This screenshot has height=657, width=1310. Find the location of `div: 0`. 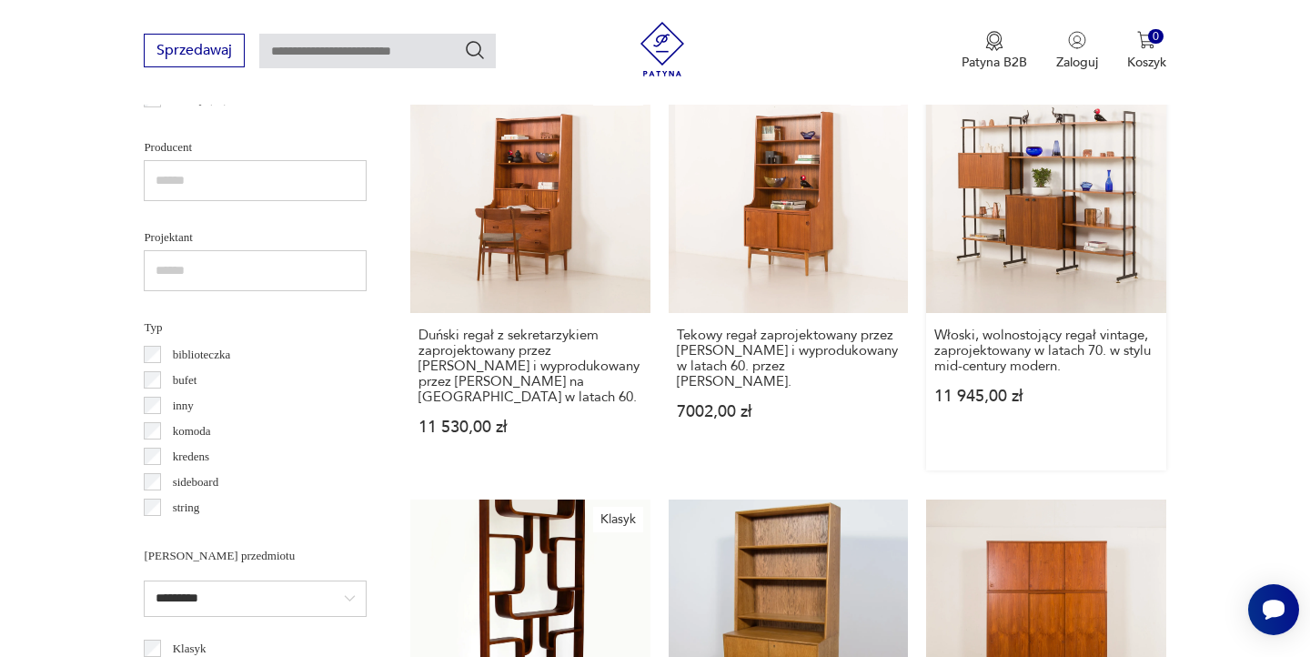

div: 0 is located at coordinates (1156, 36).